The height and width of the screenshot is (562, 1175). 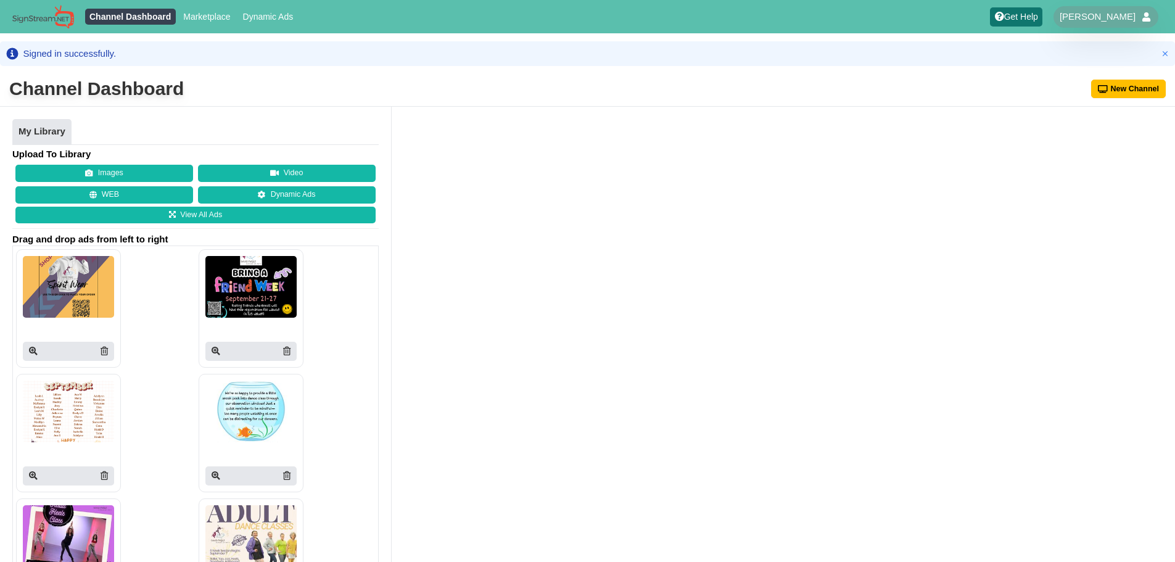 I want to click on span: Drag and drop ads from left to right, so click(x=196, y=239).